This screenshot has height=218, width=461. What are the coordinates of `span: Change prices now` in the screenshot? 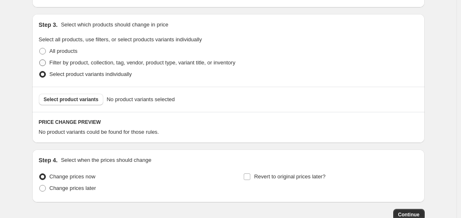 It's located at (72, 176).